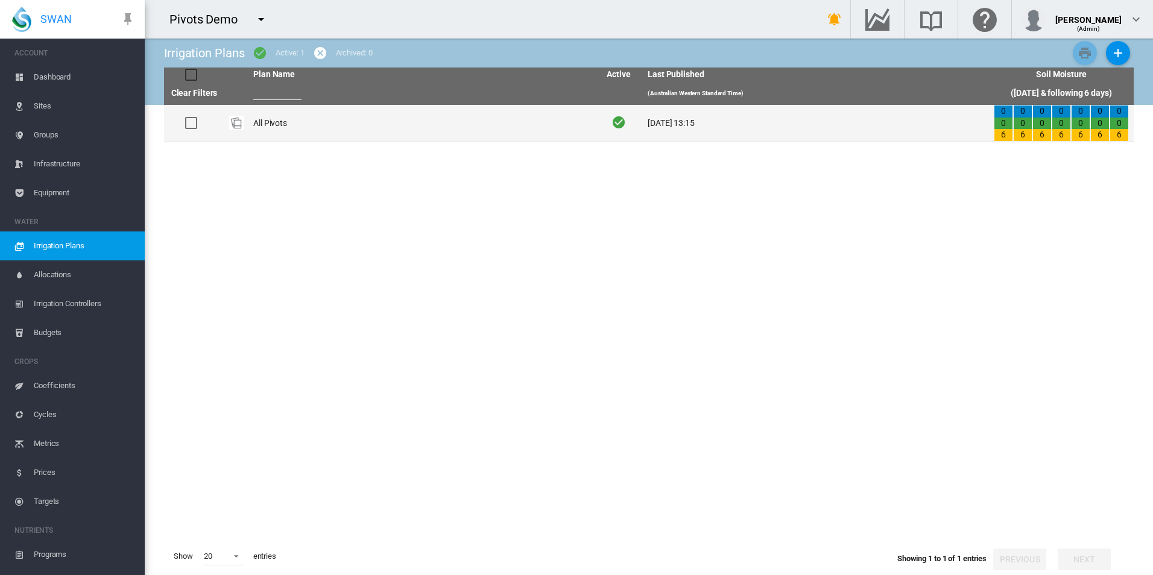 The image size is (1153, 575). What do you see at coordinates (619, 75) in the screenshot?
I see `th: Active` at bounding box center [619, 75].